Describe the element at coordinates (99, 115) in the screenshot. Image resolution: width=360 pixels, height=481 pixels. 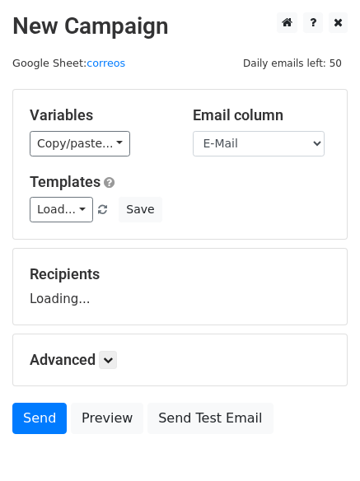
I see `h5: Variables` at that location.